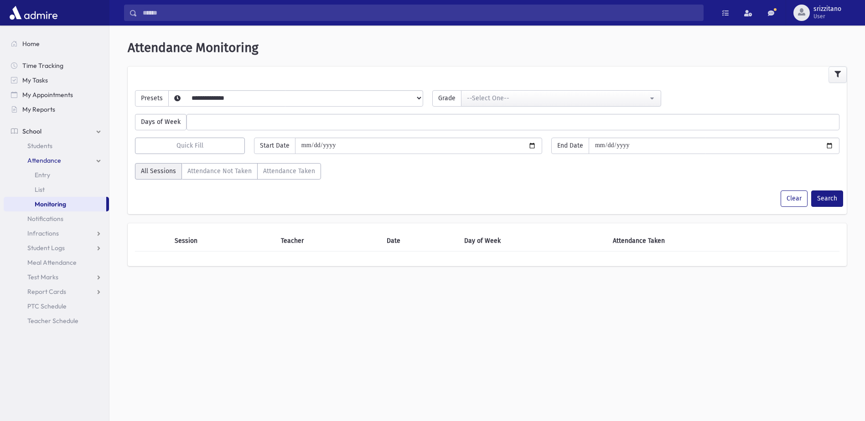  What do you see at coordinates (56, 306) in the screenshot?
I see `a: PTC Schedule` at bounding box center [56, 306].